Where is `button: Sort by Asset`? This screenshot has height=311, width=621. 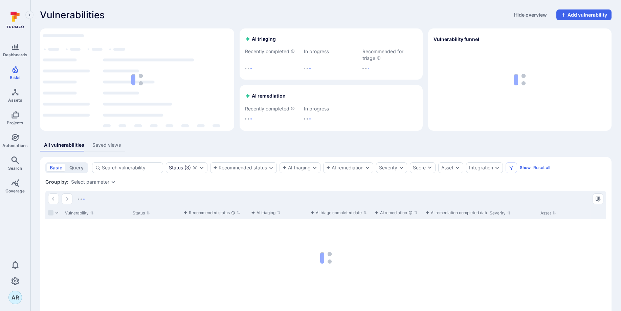
button: Sort by Asset is located at coordinates (548, 213).